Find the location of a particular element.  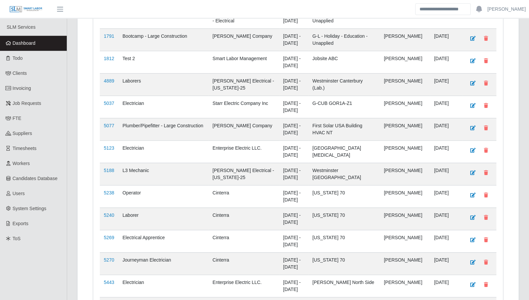

span: System Settings is located at coordinates (29, 208).